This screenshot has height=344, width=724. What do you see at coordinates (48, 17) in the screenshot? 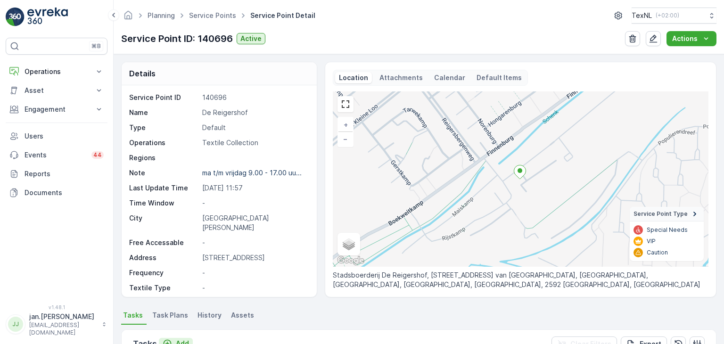
I see `img: logo_light-DOdMpM7g.png` at bounding box center [48, 17].